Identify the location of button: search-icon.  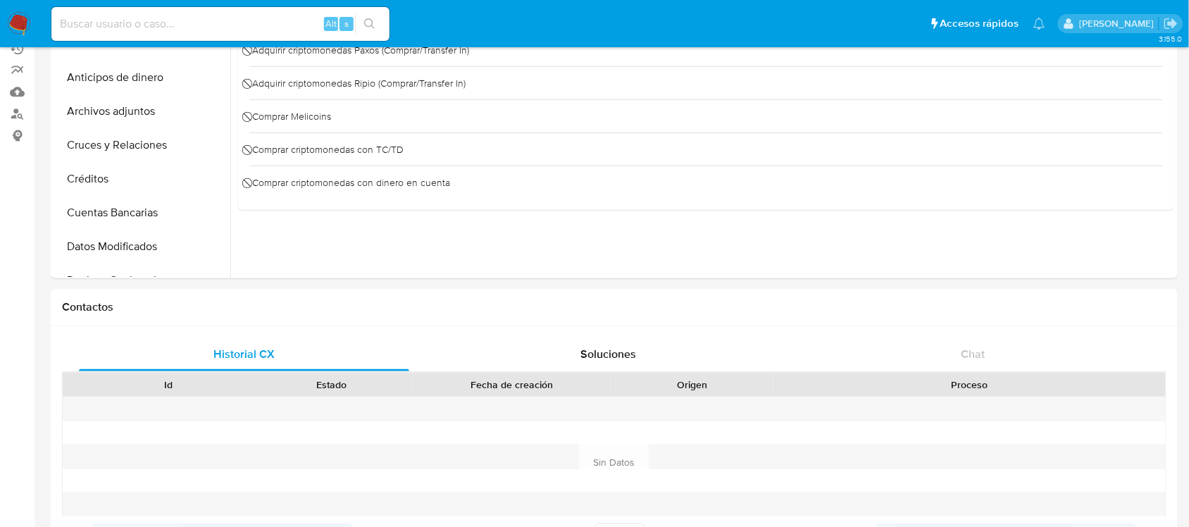
(369, 24).